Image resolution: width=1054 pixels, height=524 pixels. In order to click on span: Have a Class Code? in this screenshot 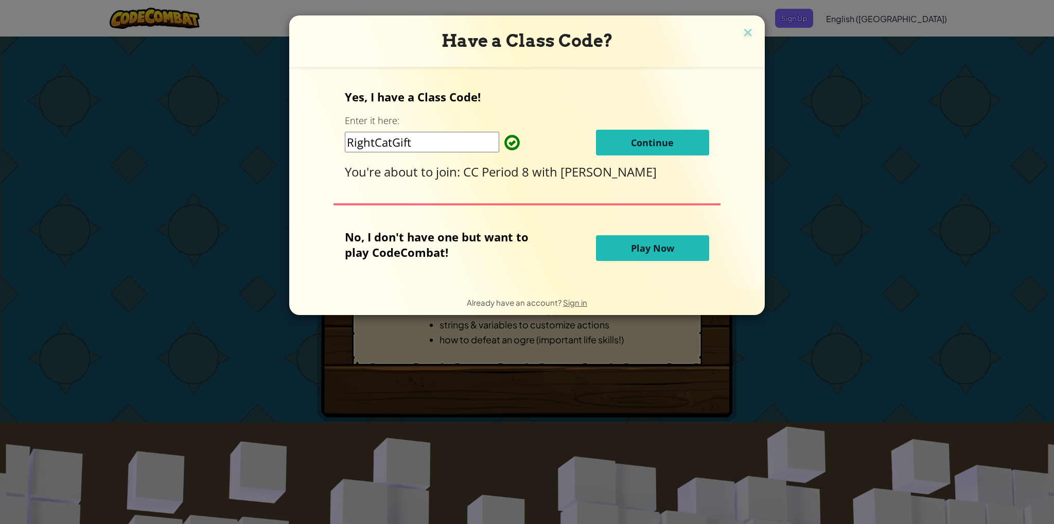, I will do `click(527, 41)`.